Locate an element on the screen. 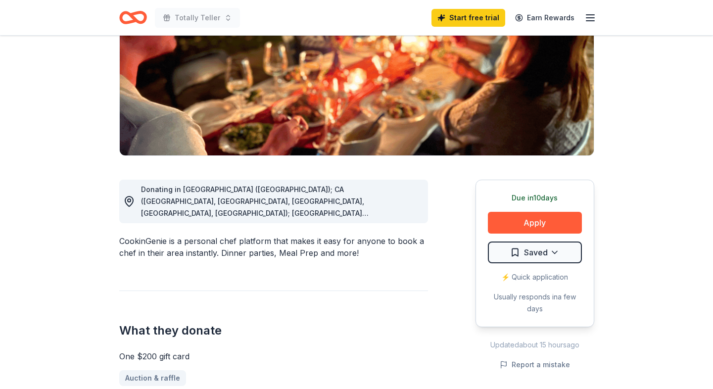 This screenshot has height=389, width=713. a: Earn Rewards is located at coordinates (545, 18).